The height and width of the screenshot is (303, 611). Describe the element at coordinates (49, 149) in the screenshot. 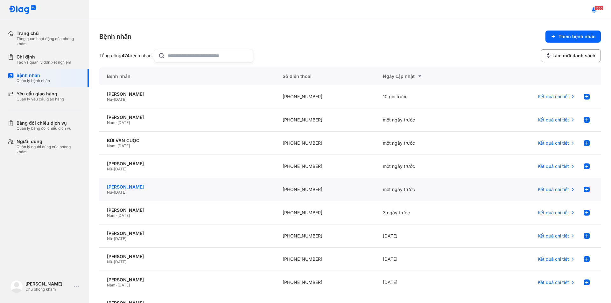

I see `div: Quản lý người dùng của phòng khám` at that location.